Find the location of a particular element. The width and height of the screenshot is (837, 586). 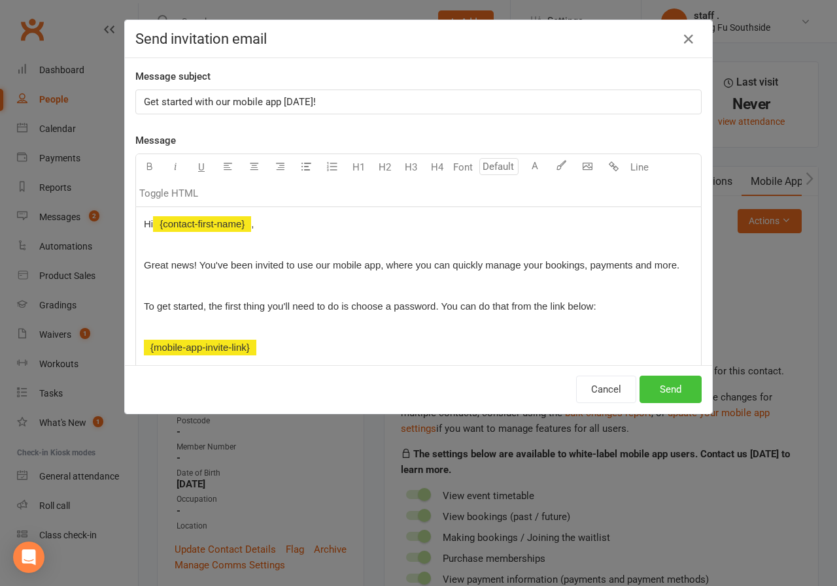

span: Hi is located at coordinates (148, 224).